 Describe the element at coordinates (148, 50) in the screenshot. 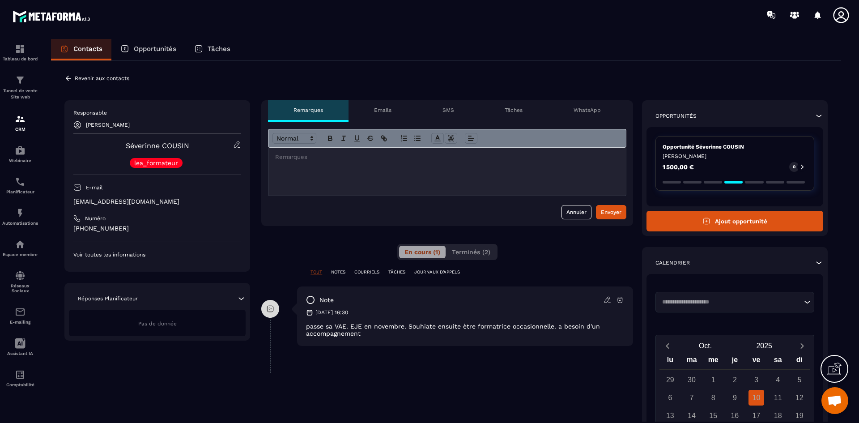

I see `a: Opportunités` at that location.